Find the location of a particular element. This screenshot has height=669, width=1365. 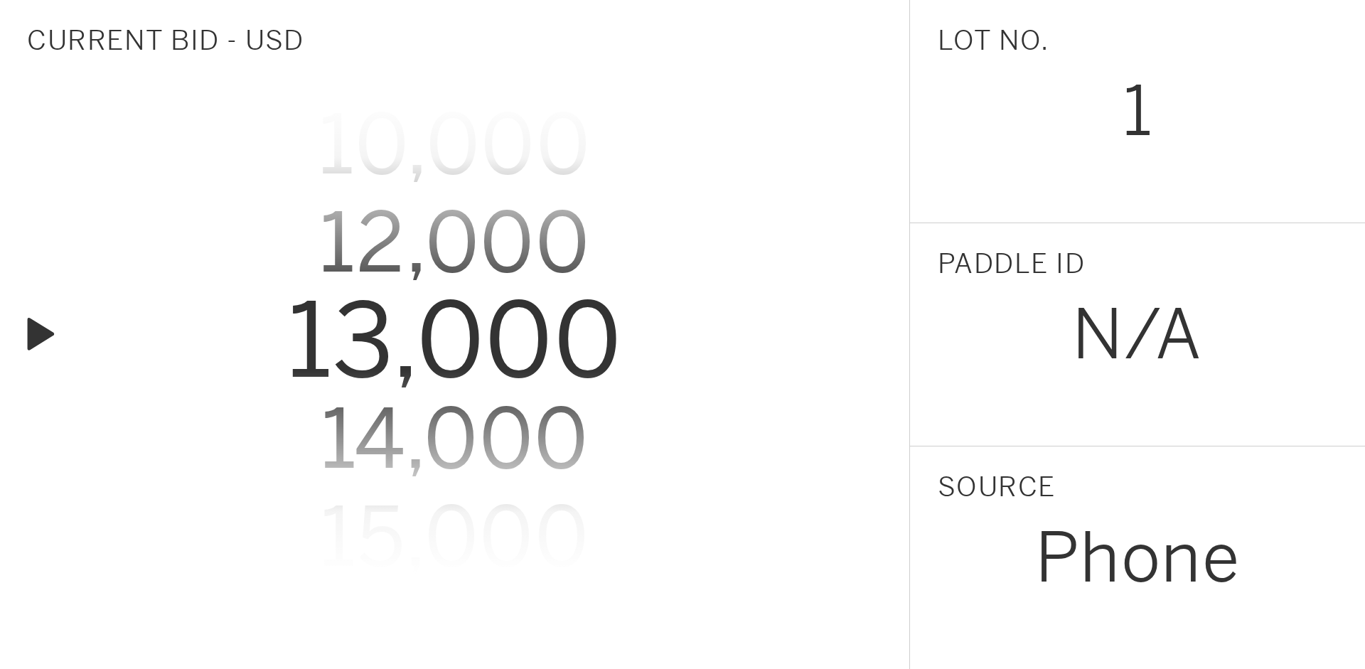

div: Phone is located at coordinates (1138, 558).